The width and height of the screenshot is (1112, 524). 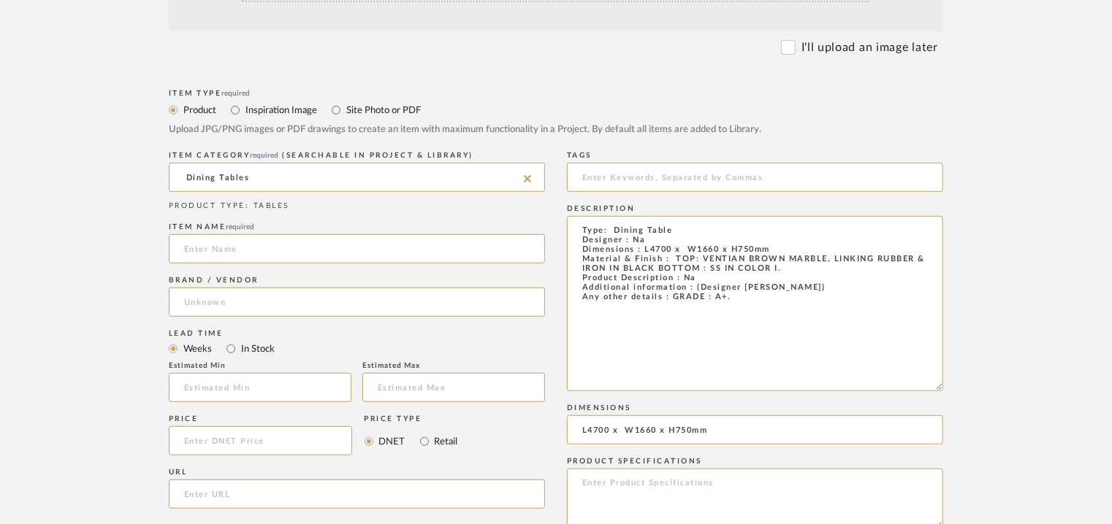 What do you see at coordinates (755, 430) in the screenshot?
I see `input: Enter Dimensions` at bounding box center [755, 430].